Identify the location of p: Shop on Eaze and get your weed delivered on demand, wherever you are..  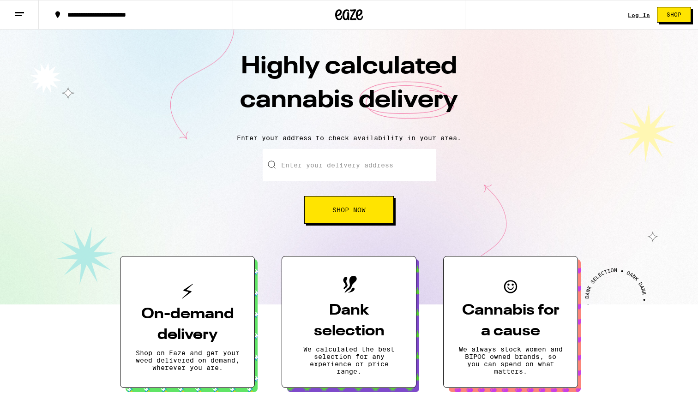
(187, 360).